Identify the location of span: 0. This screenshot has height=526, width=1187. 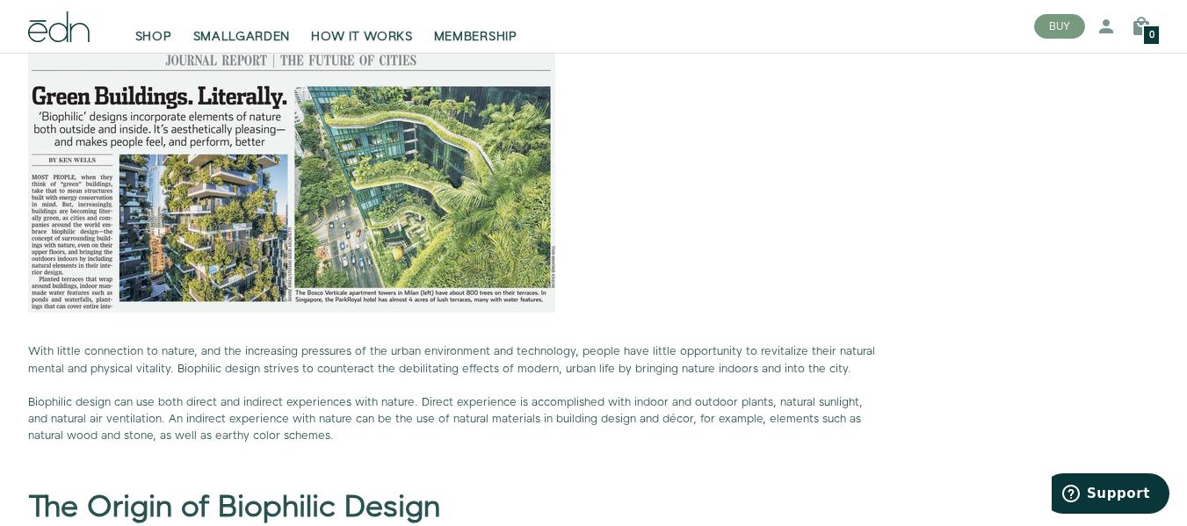
(1152, 35).